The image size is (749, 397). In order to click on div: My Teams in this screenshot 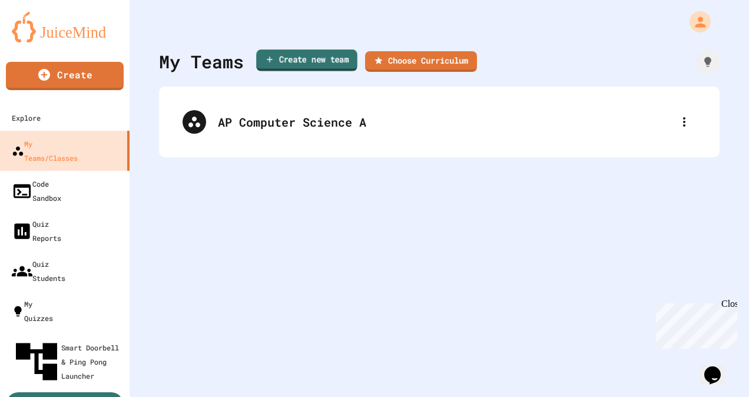, I will do `click(201, 61)`.